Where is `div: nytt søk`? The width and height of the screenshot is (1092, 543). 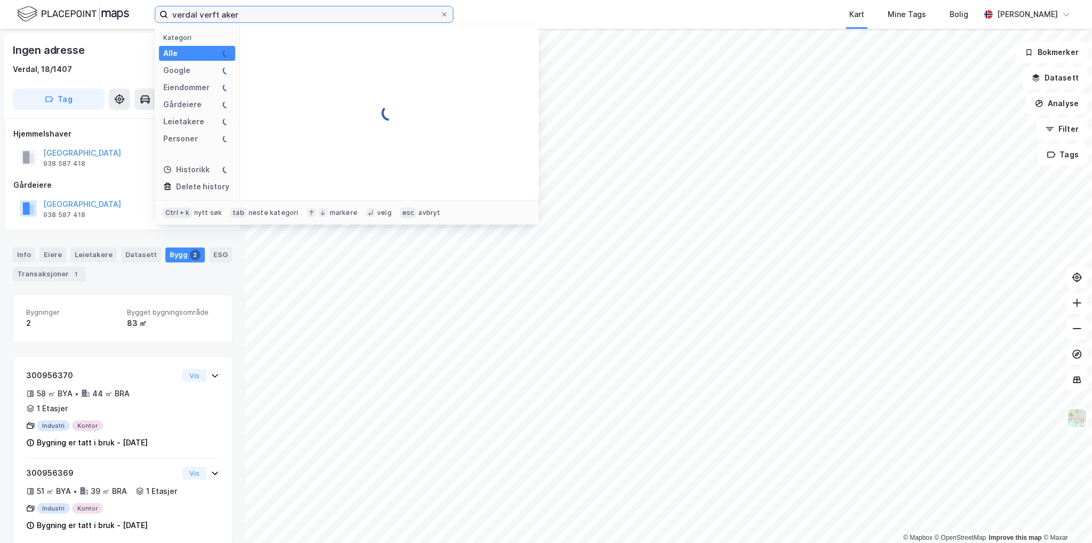
div: nytt søk is located at coordinates (208, 213).